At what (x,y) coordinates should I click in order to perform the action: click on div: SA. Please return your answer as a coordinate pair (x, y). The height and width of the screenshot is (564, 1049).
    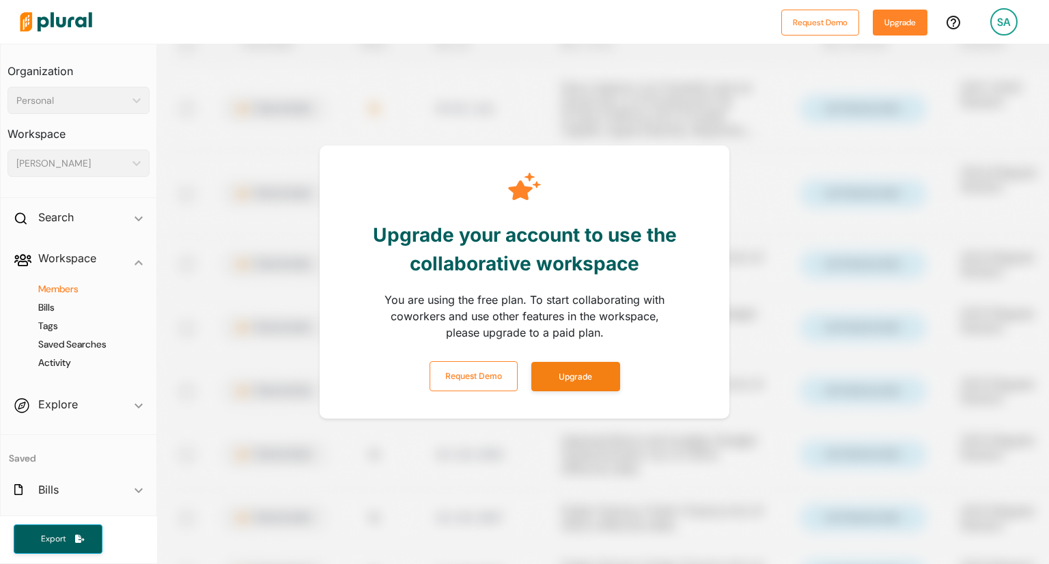
    Looking at the image, I should click on (1004, 22).